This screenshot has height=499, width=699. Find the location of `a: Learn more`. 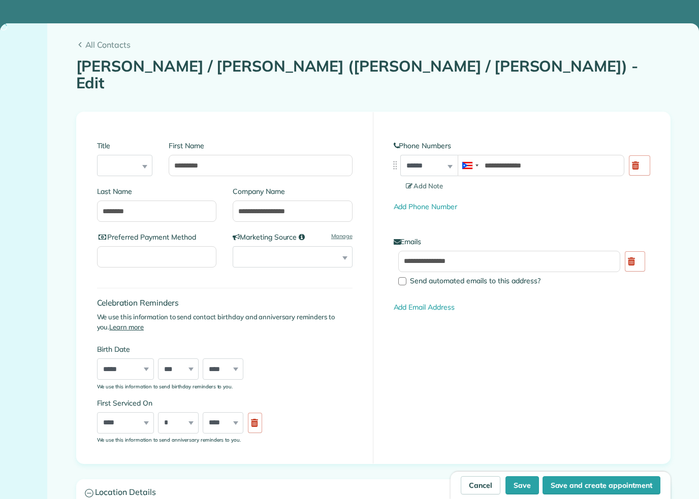

a: Learn more is located at coordinates (127, 327).